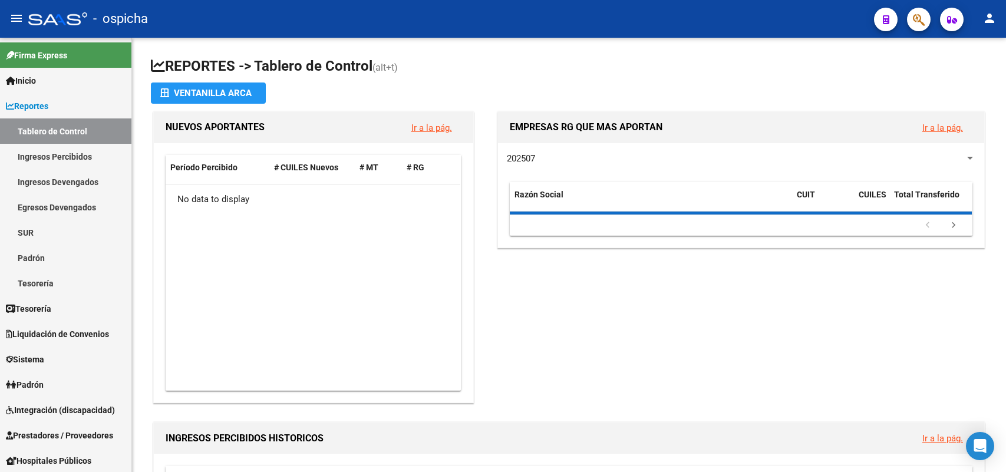  Describe the element at coordinates (651, 202) in the screenshot. I see `datatable-header-cell: Razón Social` at that location.